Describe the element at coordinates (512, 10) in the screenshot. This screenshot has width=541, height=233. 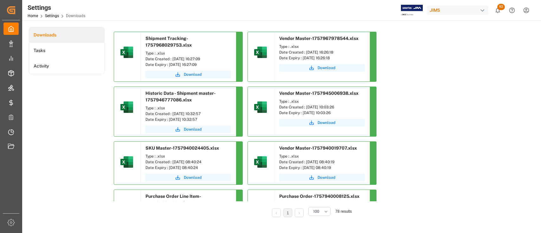
I see `button: Help Center` at that location.